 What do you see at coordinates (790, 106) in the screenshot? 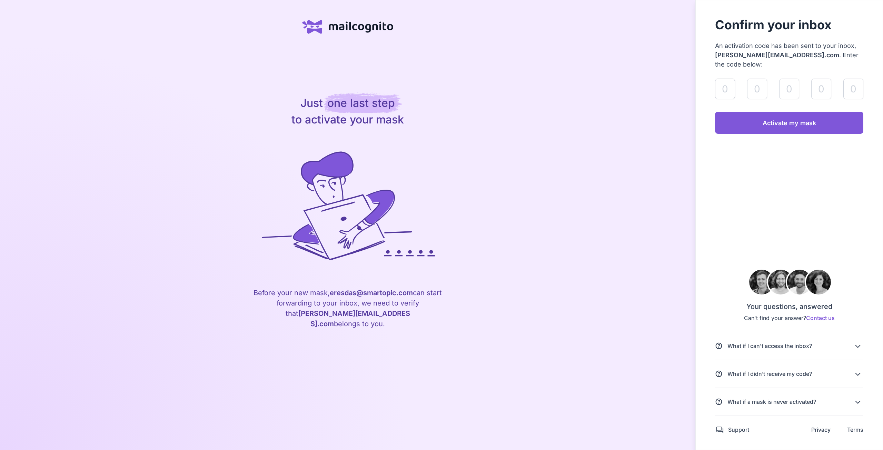
I see `form: validateAlias` at bounding box center [790, 106].